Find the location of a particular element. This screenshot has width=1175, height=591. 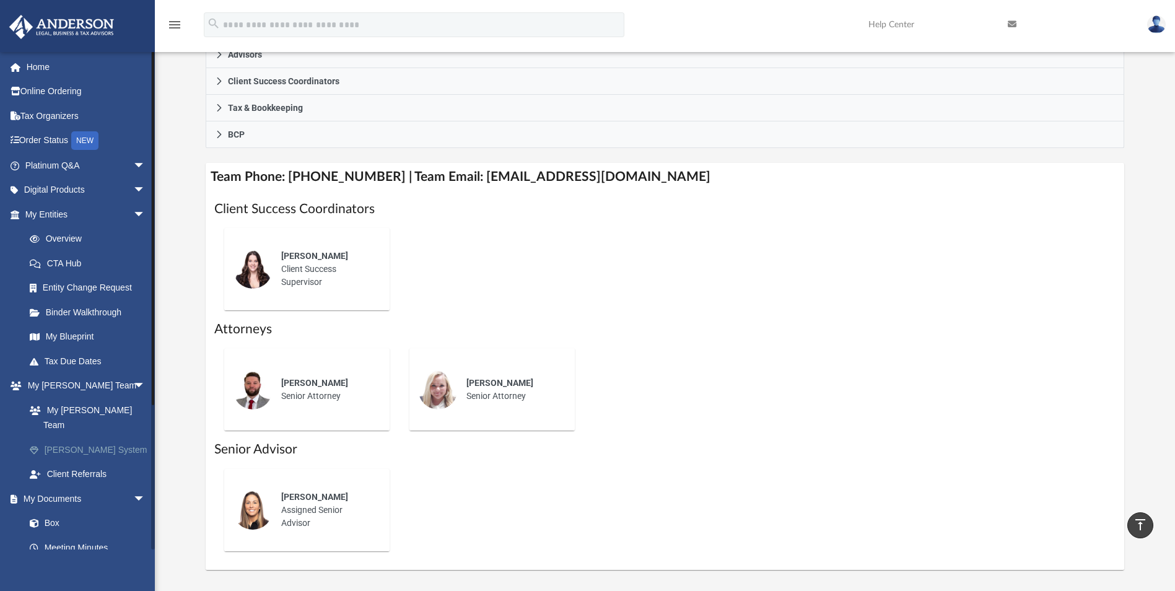

a: Entity Change Request is located at coordinates (90, 288).